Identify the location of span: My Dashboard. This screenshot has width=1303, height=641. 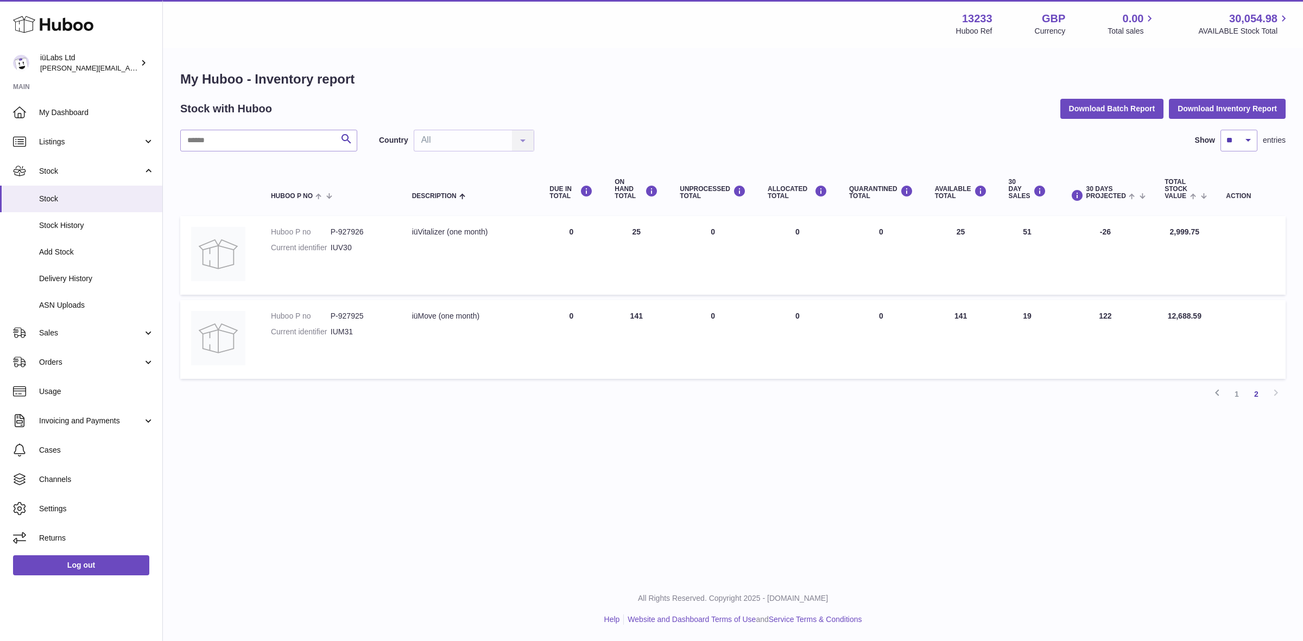
(97, 112).